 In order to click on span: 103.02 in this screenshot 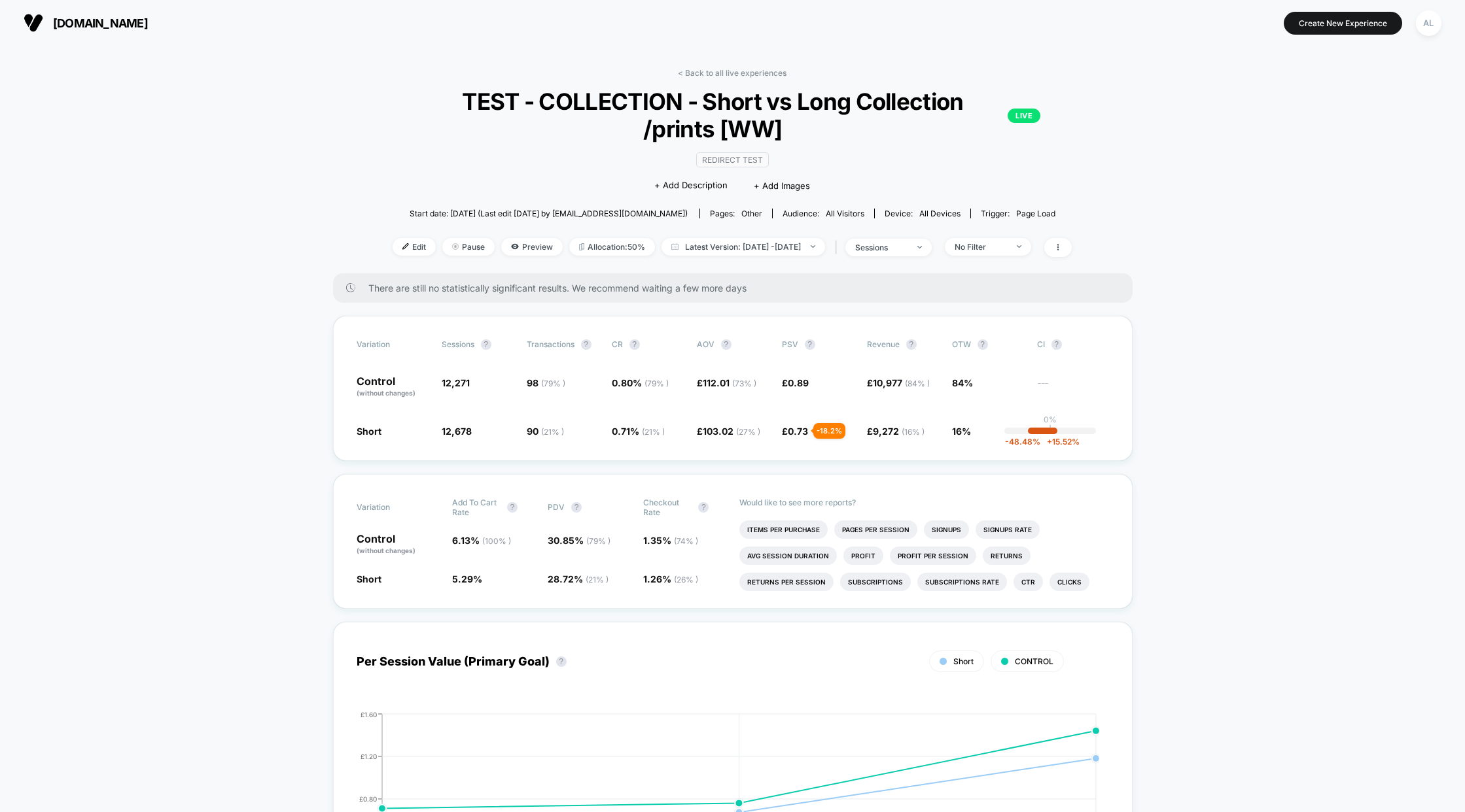, I will do `click(732, 431)`.